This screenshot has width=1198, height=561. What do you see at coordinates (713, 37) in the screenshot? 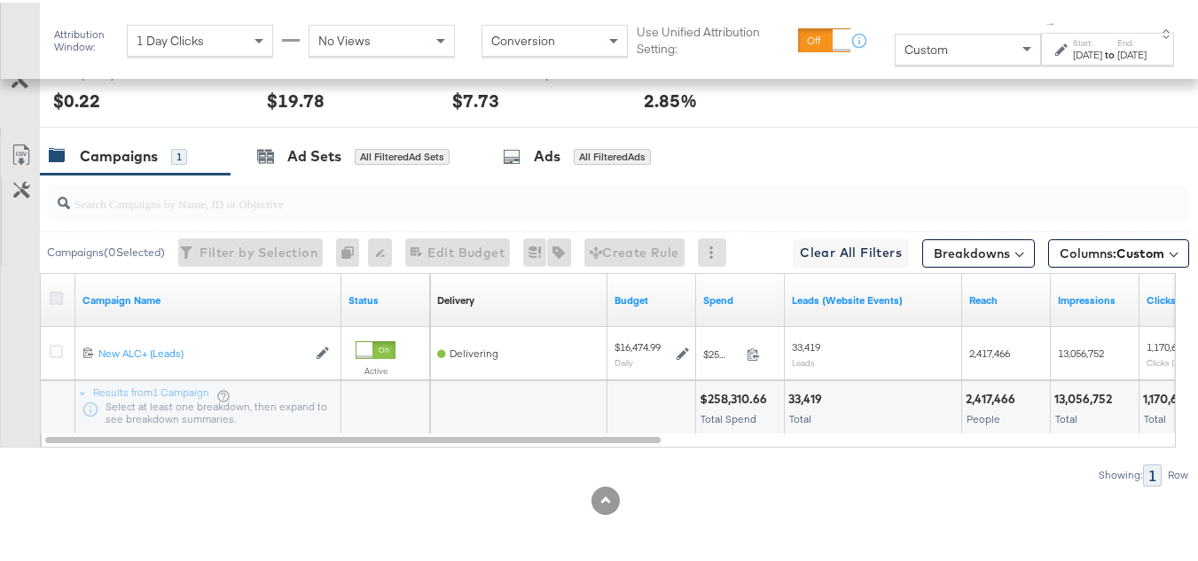
I see `label: Use Unified Attribution Setting:` at bounding box center [713, 37].